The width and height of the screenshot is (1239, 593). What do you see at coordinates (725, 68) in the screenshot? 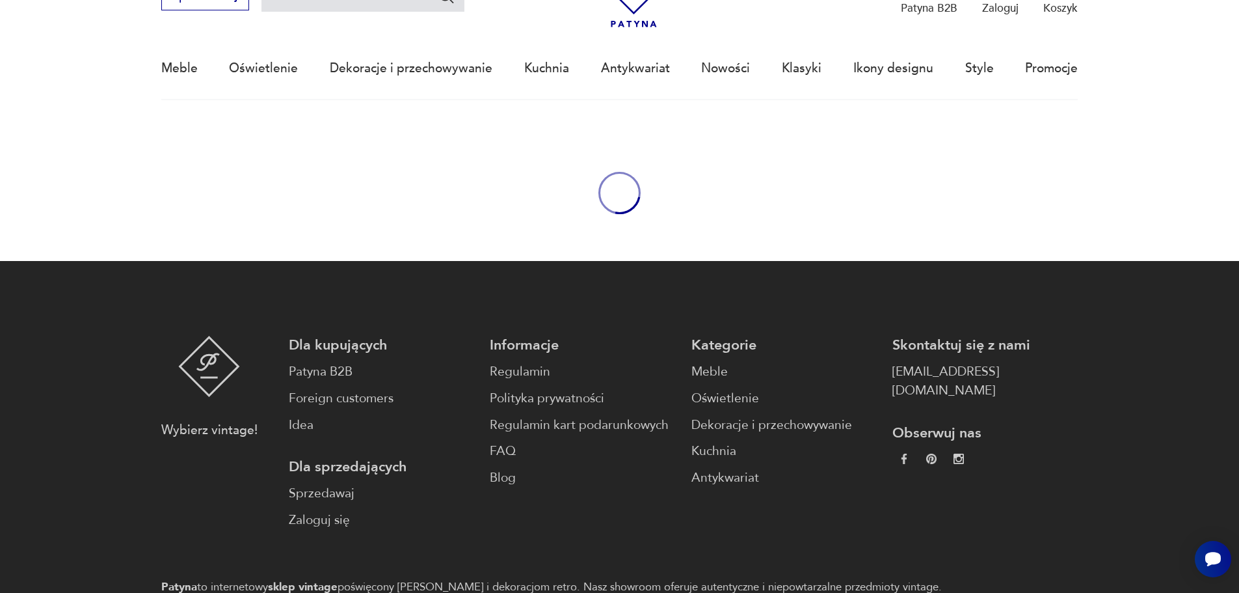
I see `a: Nowości` at bounding box center [725, 68].